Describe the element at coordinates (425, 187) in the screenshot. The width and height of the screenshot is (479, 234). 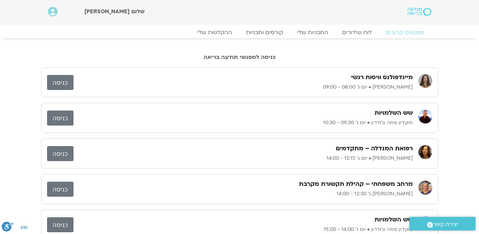
I see `img: שגית רוסו יצחקי` at that location.